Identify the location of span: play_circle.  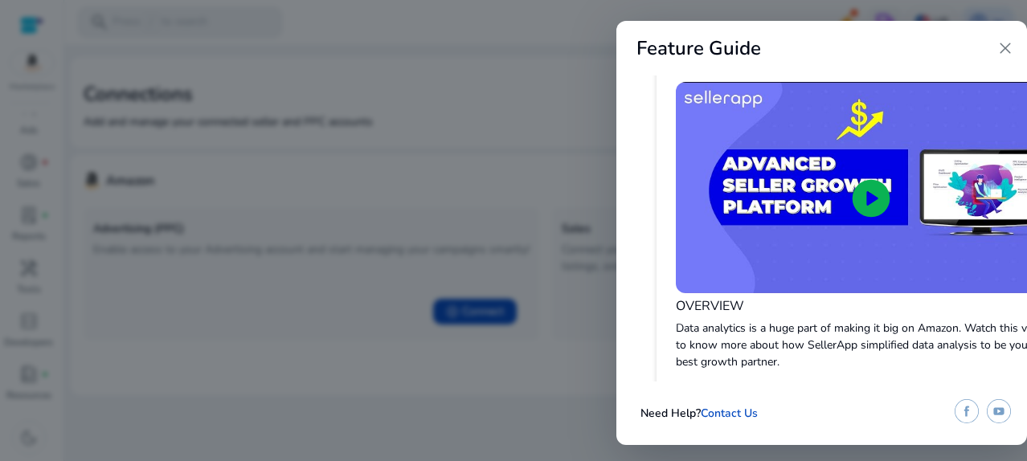
(871, 198).